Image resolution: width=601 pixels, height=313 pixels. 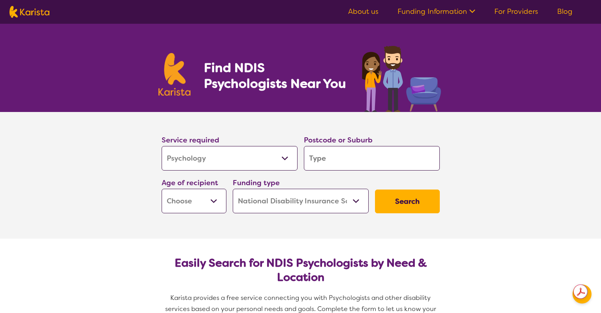 What do you see at coordinates (277, 75) in the screenshot?
I see `h1: Find NDIS Psychologists Near You` at bounding box center [277, 75].